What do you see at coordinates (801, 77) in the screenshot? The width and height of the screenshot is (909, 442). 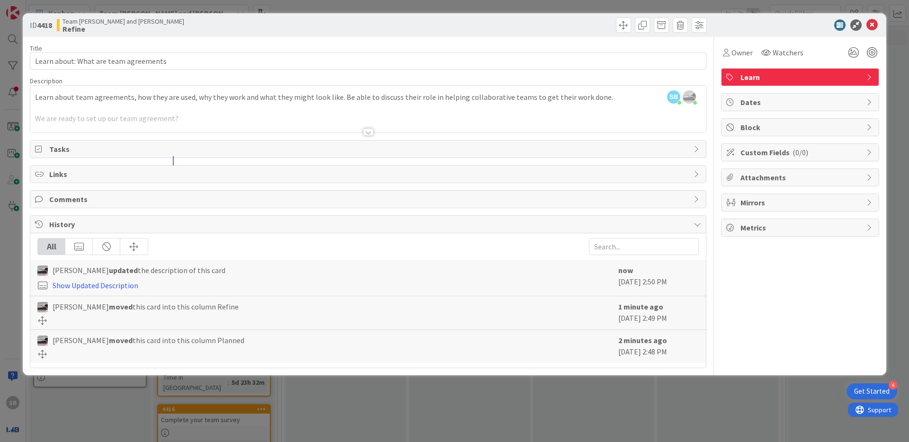 I see `span: Learn` at bounding box center [801, 77].